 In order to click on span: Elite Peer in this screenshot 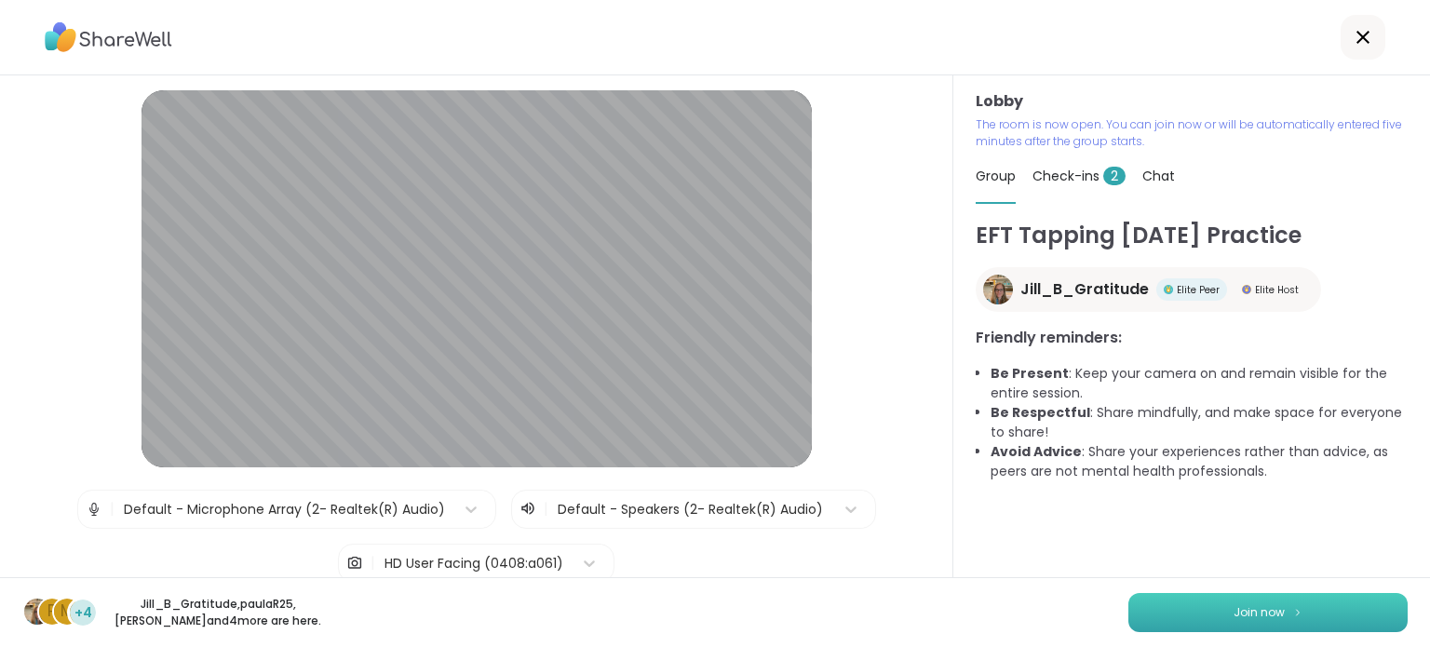, I will do `click(1198, 290)`.